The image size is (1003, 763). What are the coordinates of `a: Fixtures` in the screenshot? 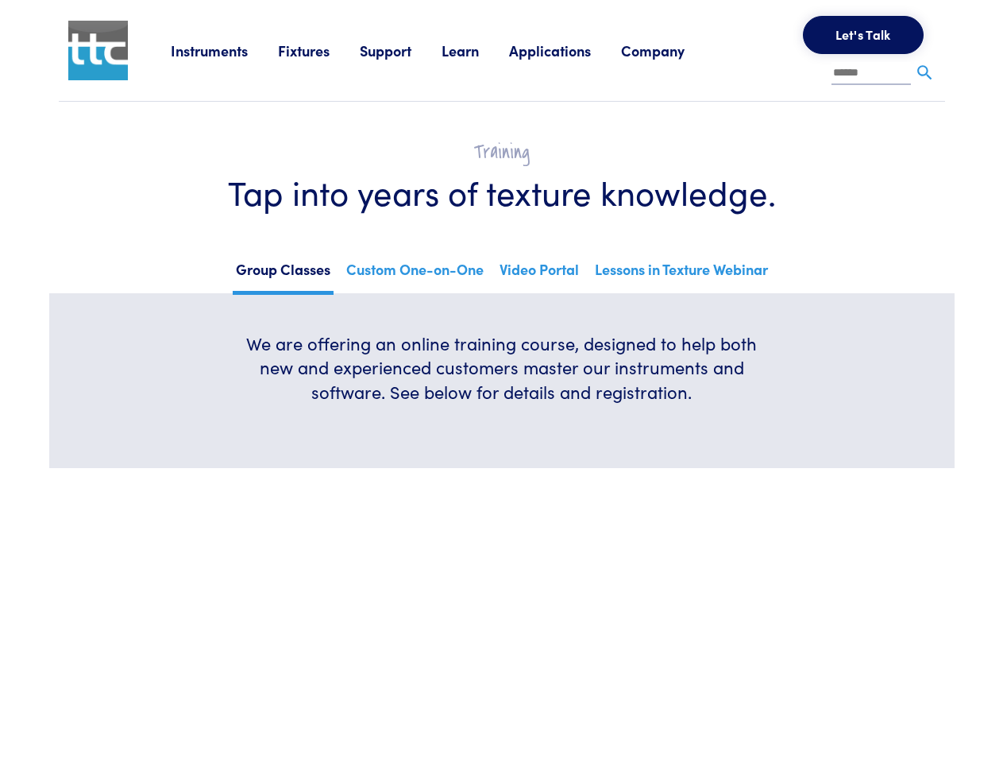 It's located at (319, 50).